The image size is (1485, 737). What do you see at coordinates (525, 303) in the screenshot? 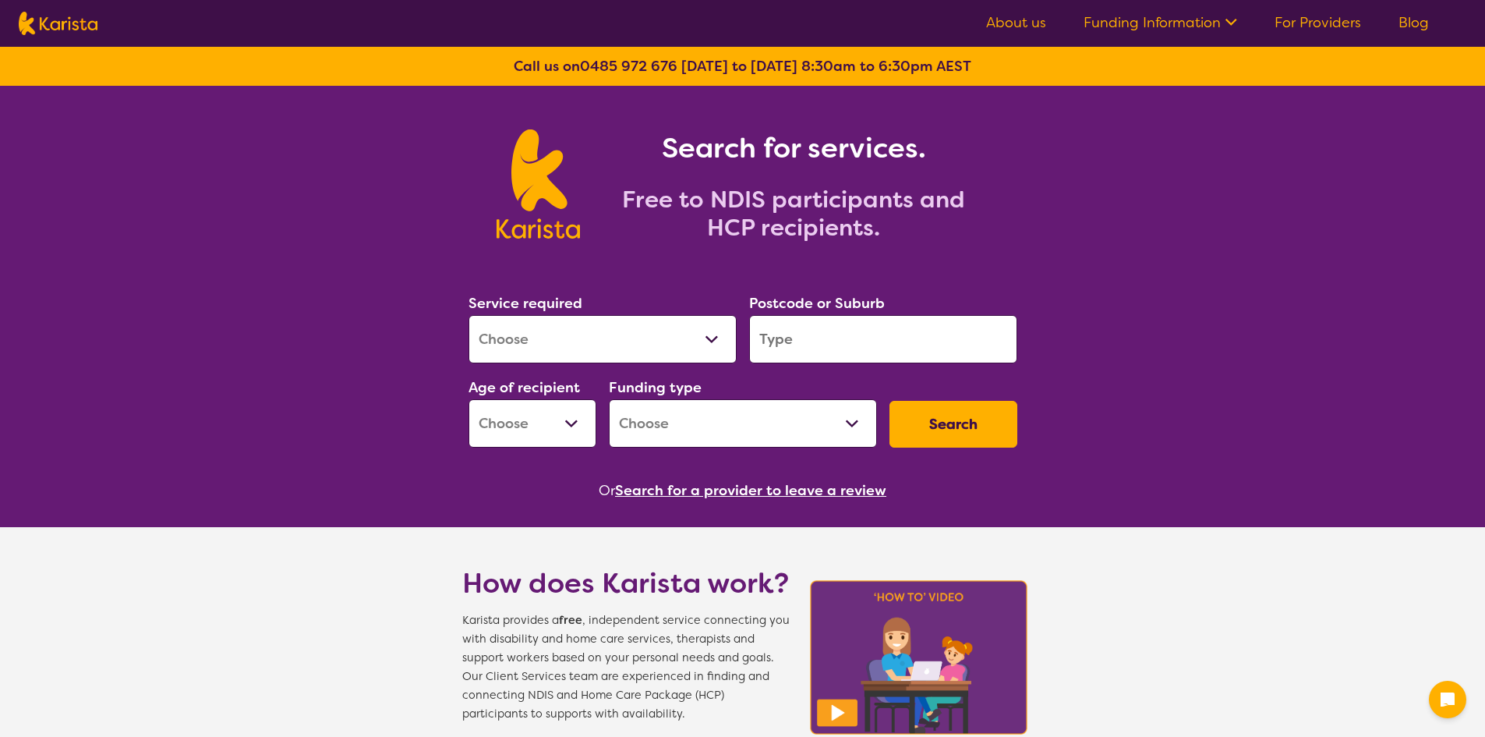
I see `label: Service required` at bounding box center [525, 303].